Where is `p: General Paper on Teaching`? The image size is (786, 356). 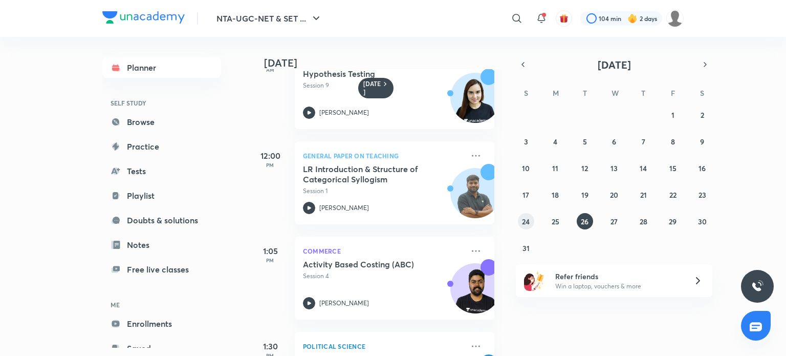
p: General Paper on Teaching is located at coordinates (383, 156).